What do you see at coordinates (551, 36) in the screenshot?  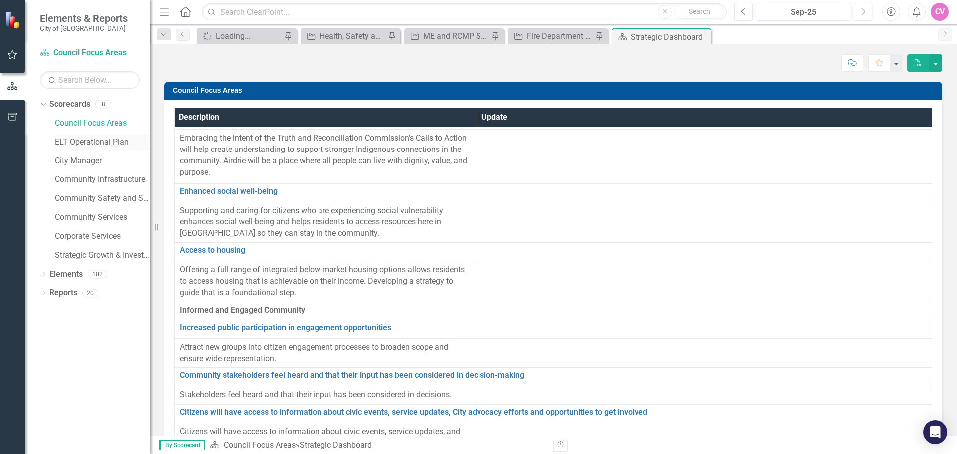 I see `a: Fire Department Plan` at bounding box center [551, 36].